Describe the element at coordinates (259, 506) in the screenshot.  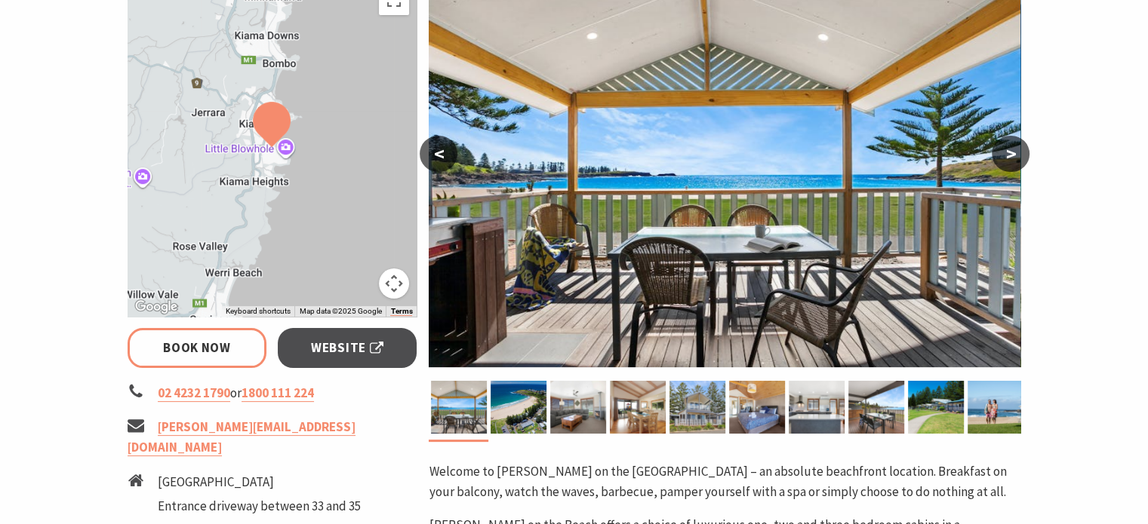
I see `li: Entrance driveway between 33 and 35` at that location.